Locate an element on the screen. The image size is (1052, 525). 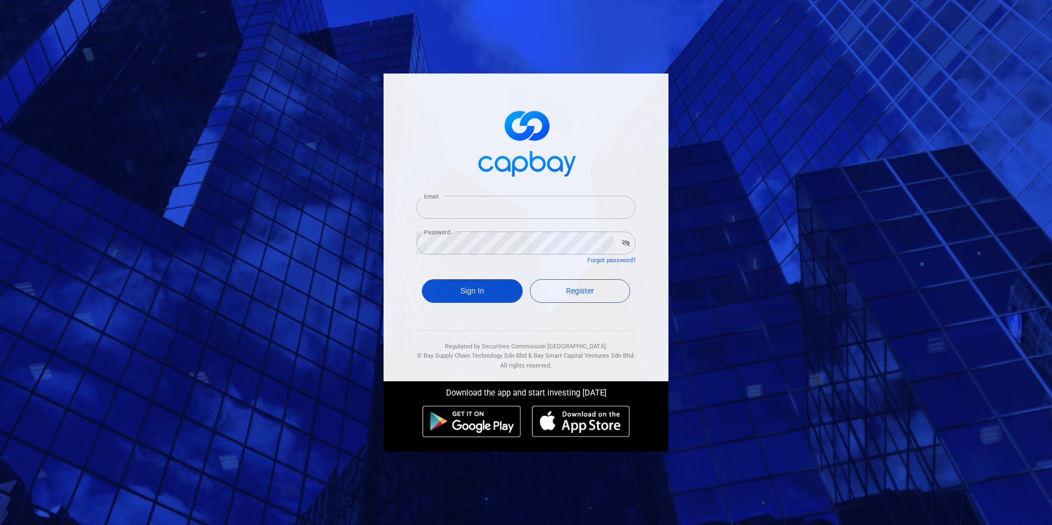
img: logo is located at coordinates (526, 141).